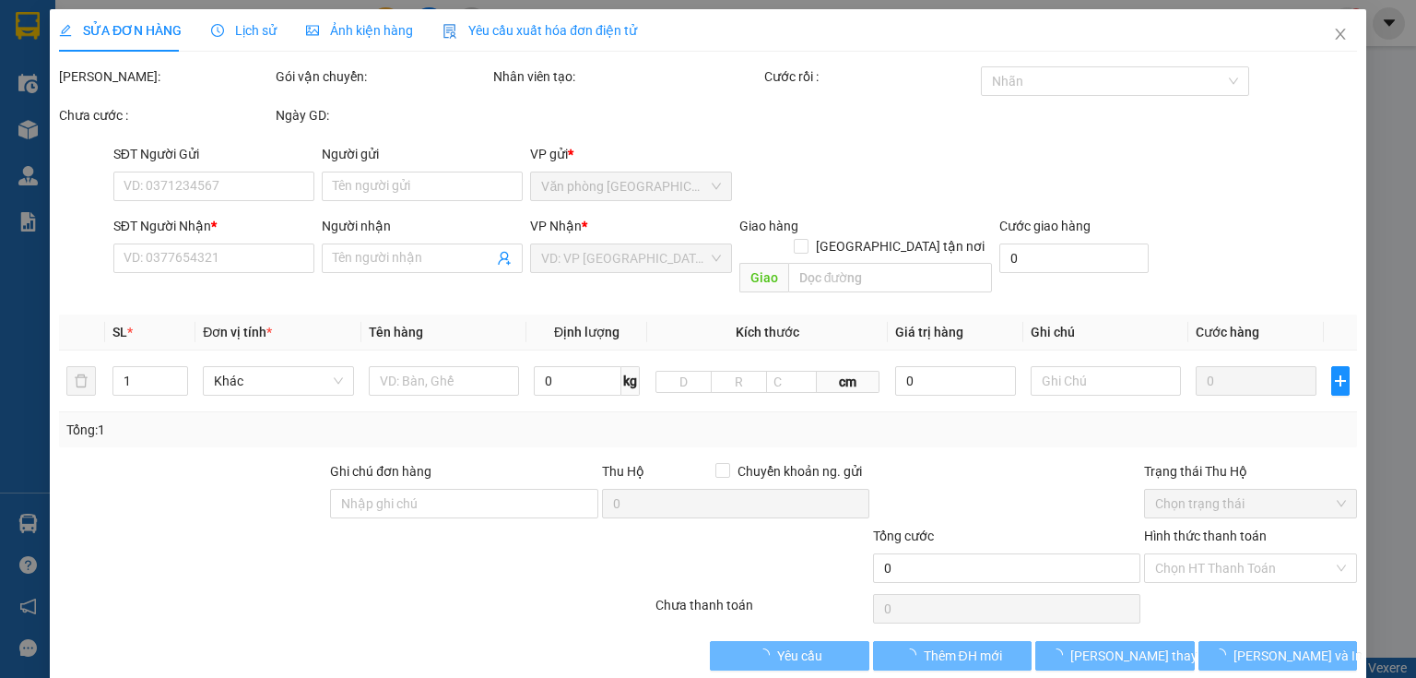 The height and width of the screenshot is (678, 1416). Describe the element at coordinates (738, 382) in the screenshot. I see `input: R` at that location.